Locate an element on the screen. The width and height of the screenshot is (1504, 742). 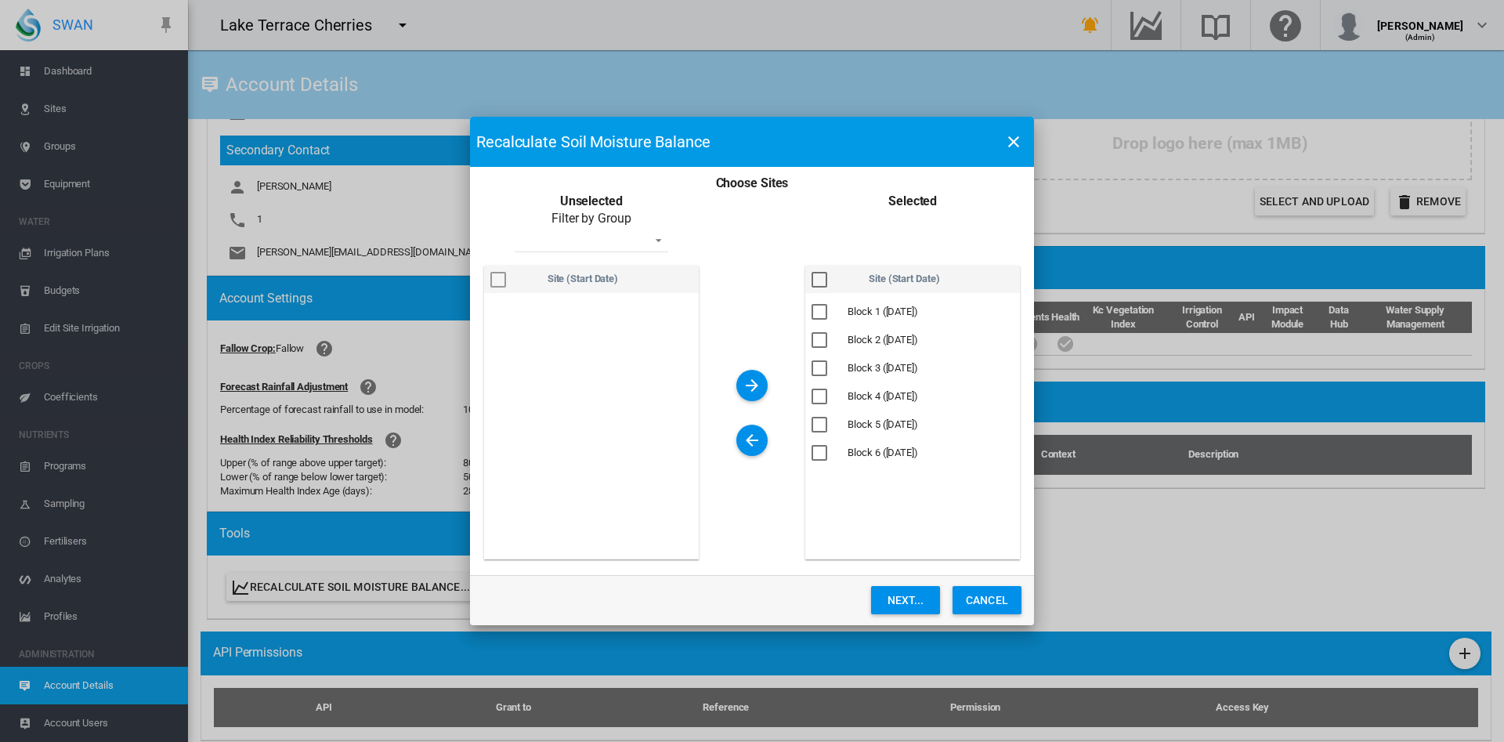
button: Next... is located at coordinates (905, 600).